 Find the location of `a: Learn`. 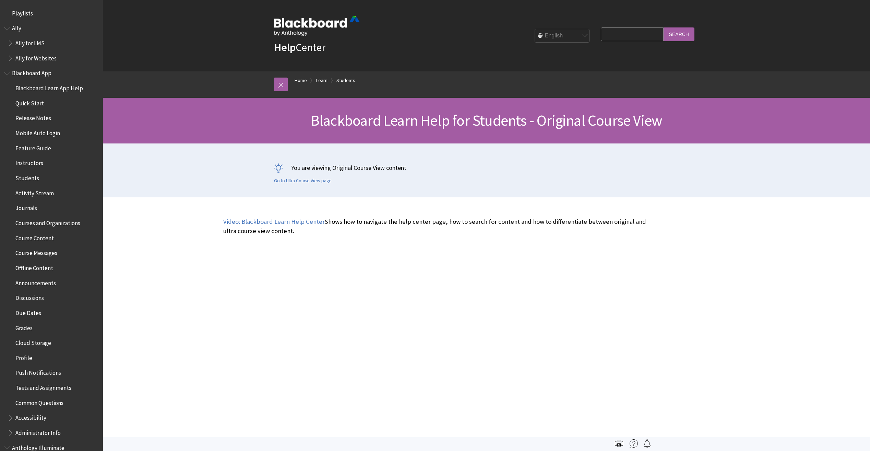

a: Learn is located at coordinates (322, 80).